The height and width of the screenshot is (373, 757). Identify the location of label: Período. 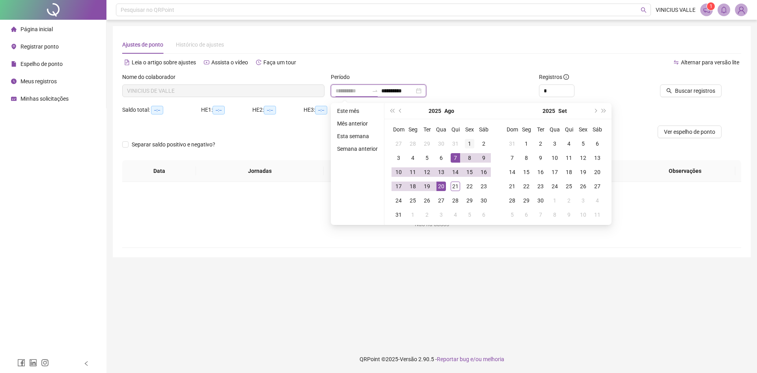
(343, 77).